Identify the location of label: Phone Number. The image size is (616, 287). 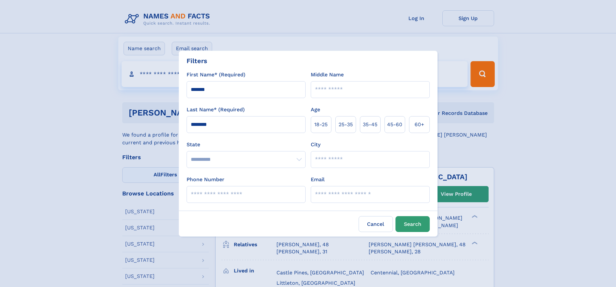
(205, 179).